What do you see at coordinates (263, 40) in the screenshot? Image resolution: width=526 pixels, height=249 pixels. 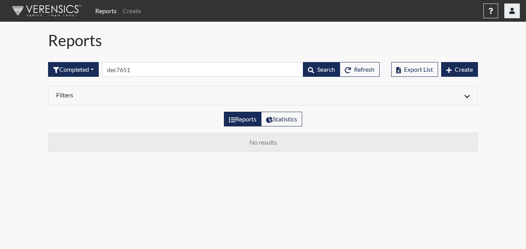 I see `h1: Reports` at bounding box center [263, 40].